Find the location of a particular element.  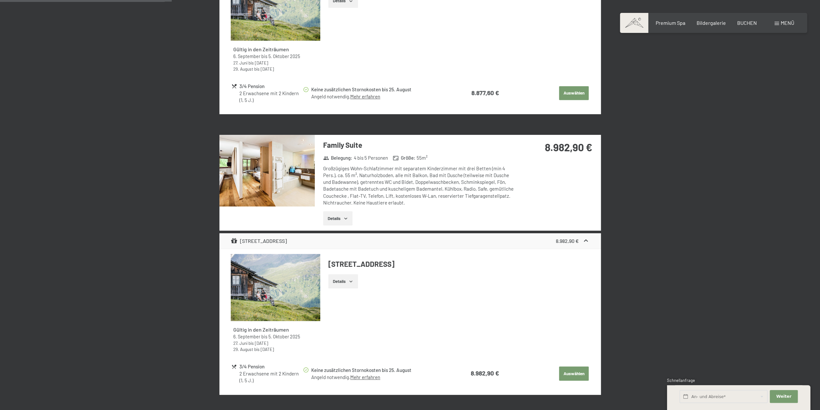

span: Premium Spa is located at coordinates (670, 23).